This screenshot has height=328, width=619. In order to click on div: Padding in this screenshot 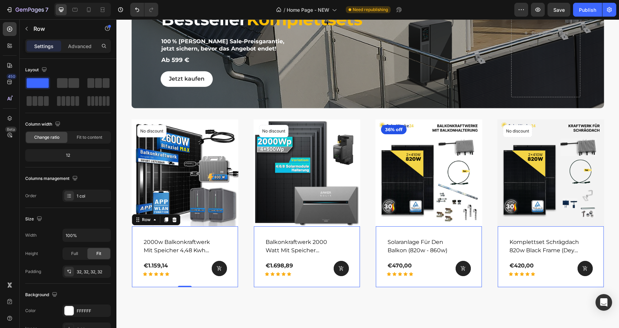, I will do `click(33, 271)`.